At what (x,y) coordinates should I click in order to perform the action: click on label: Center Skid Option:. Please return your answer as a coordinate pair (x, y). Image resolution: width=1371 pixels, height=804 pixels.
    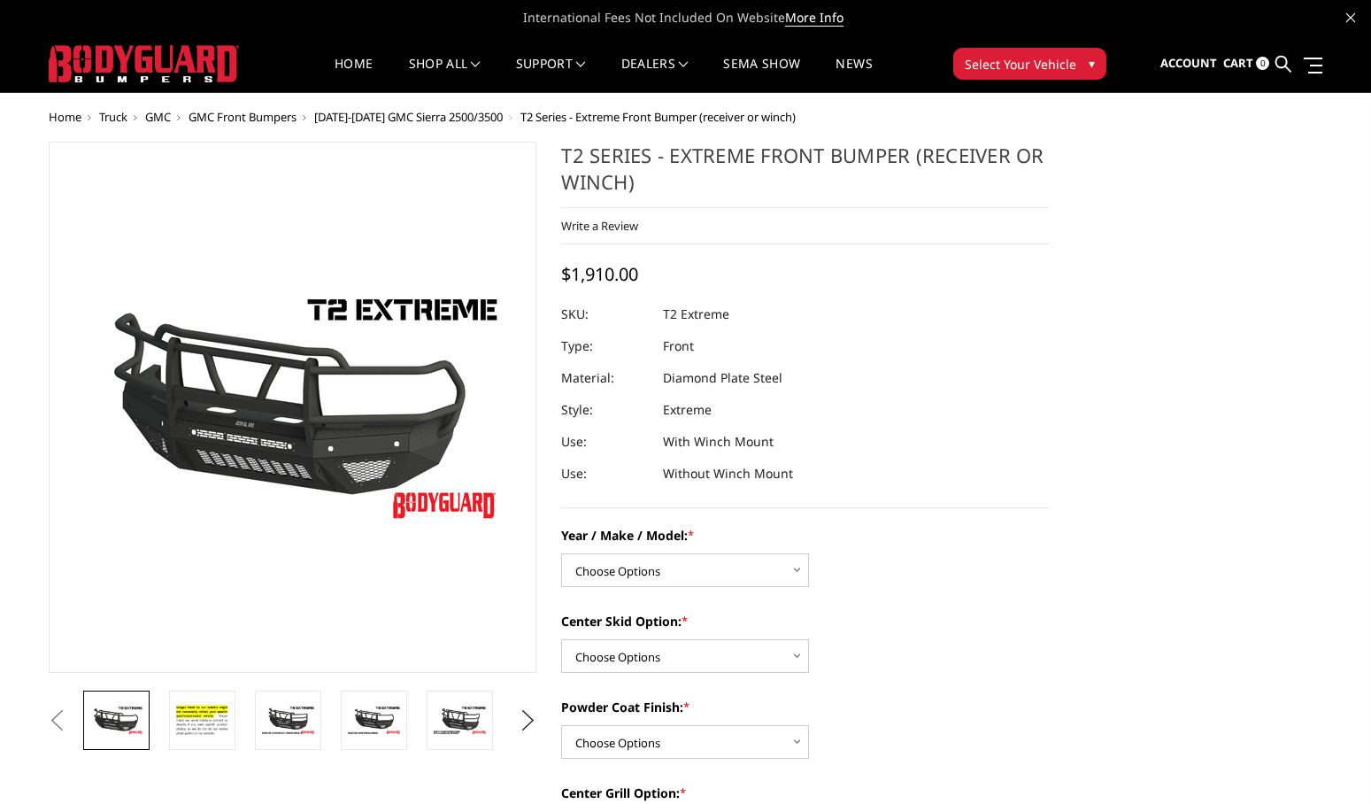
    Looking at the image, I should click on (805, 620).